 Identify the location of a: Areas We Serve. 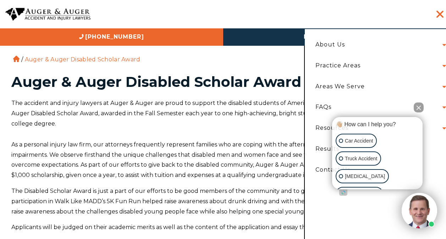
(340, 87).